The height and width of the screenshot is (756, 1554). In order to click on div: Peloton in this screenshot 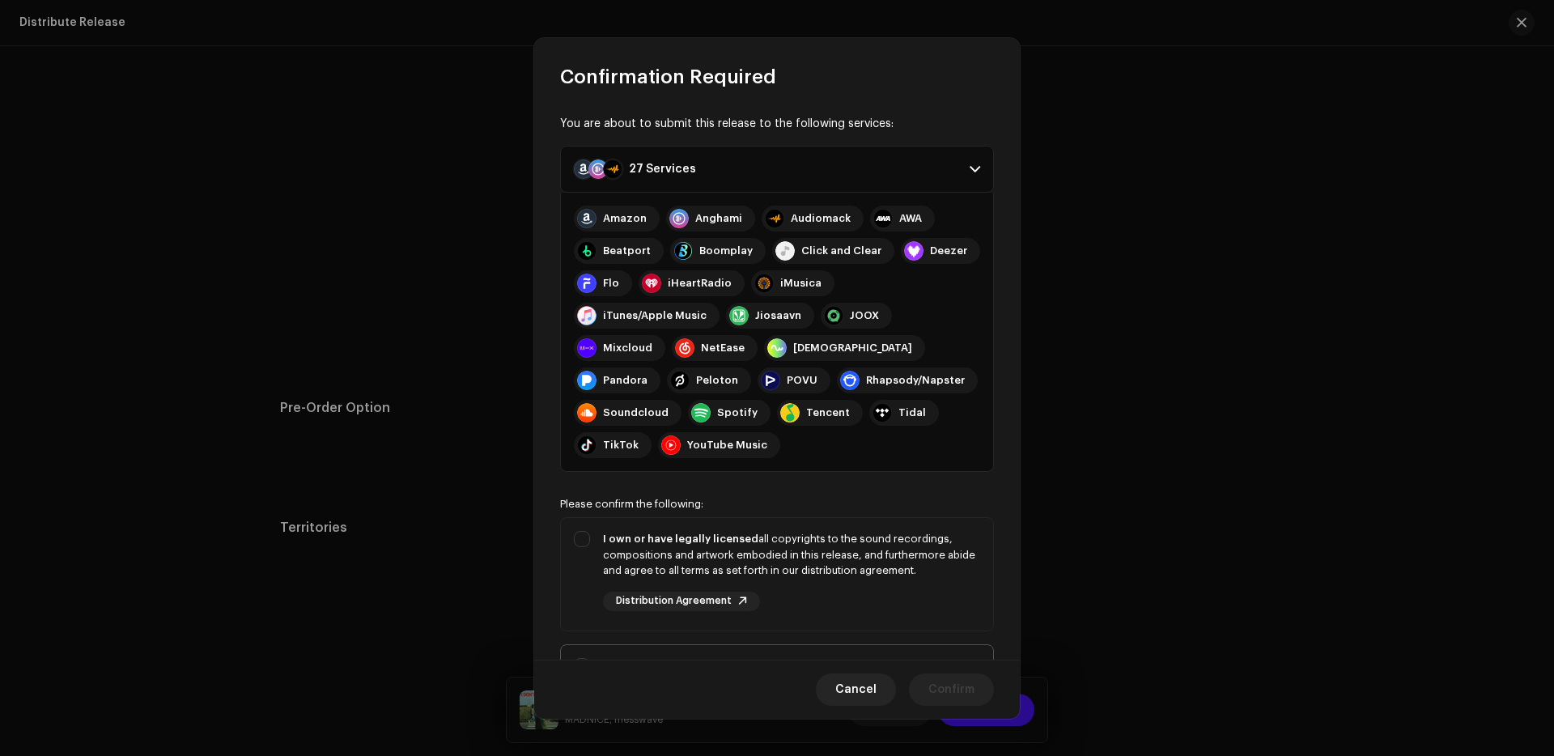, I will do `click(717, 380)`.